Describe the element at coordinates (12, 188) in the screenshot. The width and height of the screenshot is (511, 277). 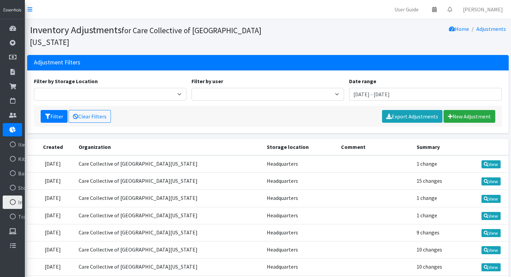
I see `a: Storage Locations` at that location.